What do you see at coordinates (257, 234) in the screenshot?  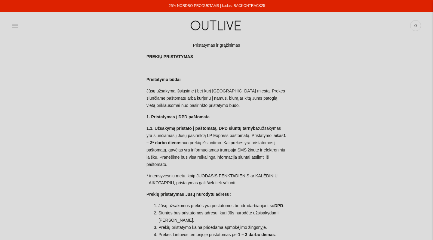 I see `strong: 1 – 3 darbo dienas` at bounding box center [257, 234].